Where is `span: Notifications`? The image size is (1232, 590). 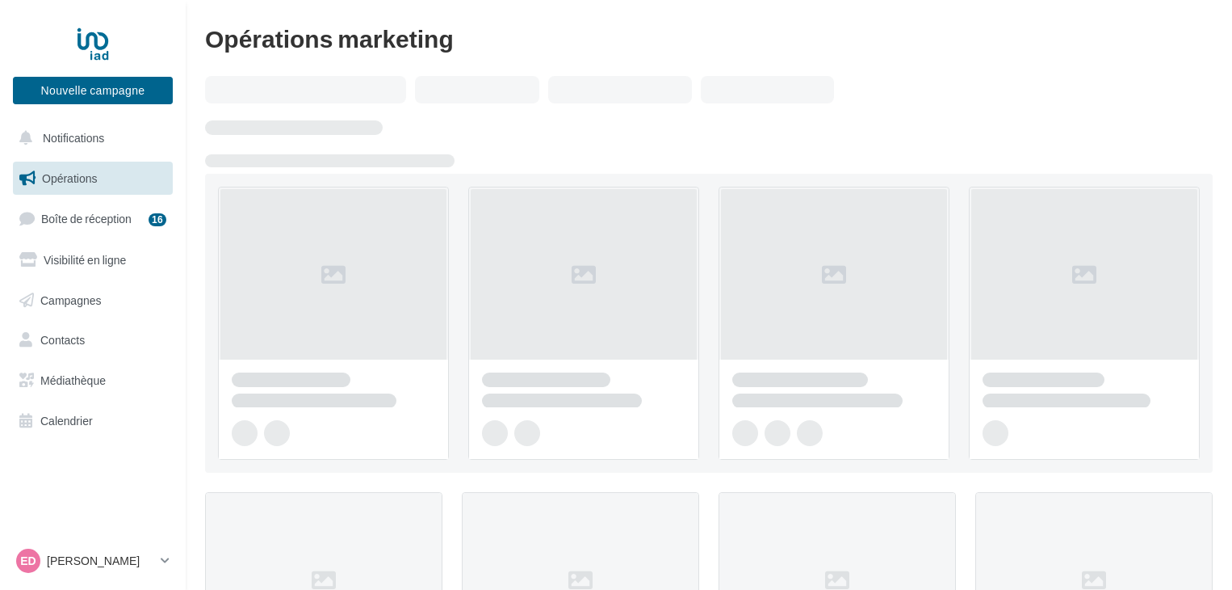
span: Notifications is located at coordinates (73, 137).